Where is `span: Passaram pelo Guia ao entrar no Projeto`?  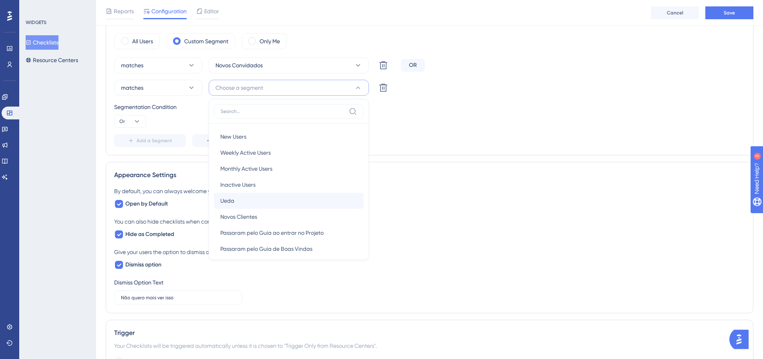
span: Passaram pelo Guia ao entrar no Projeto is located at coordinates (272, 233).